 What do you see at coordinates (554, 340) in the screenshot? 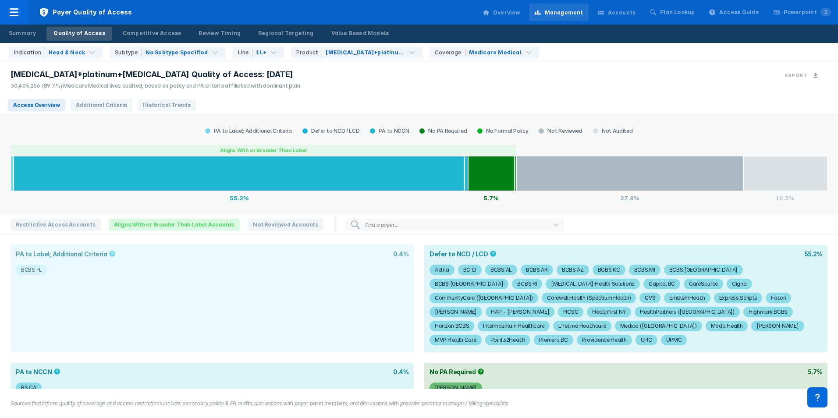
I see `div: Premera BC` at bounding box center [554, 340].